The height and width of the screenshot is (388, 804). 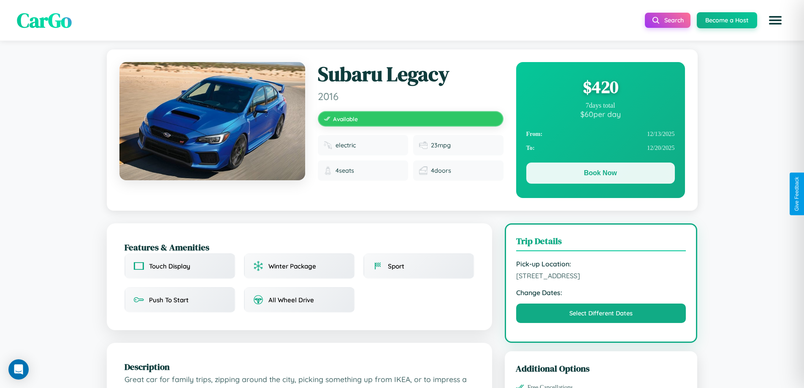 What do you see at coordinates (346, 145) in the screenshot?
I see `span: electric` at bounding box center [346, 145].